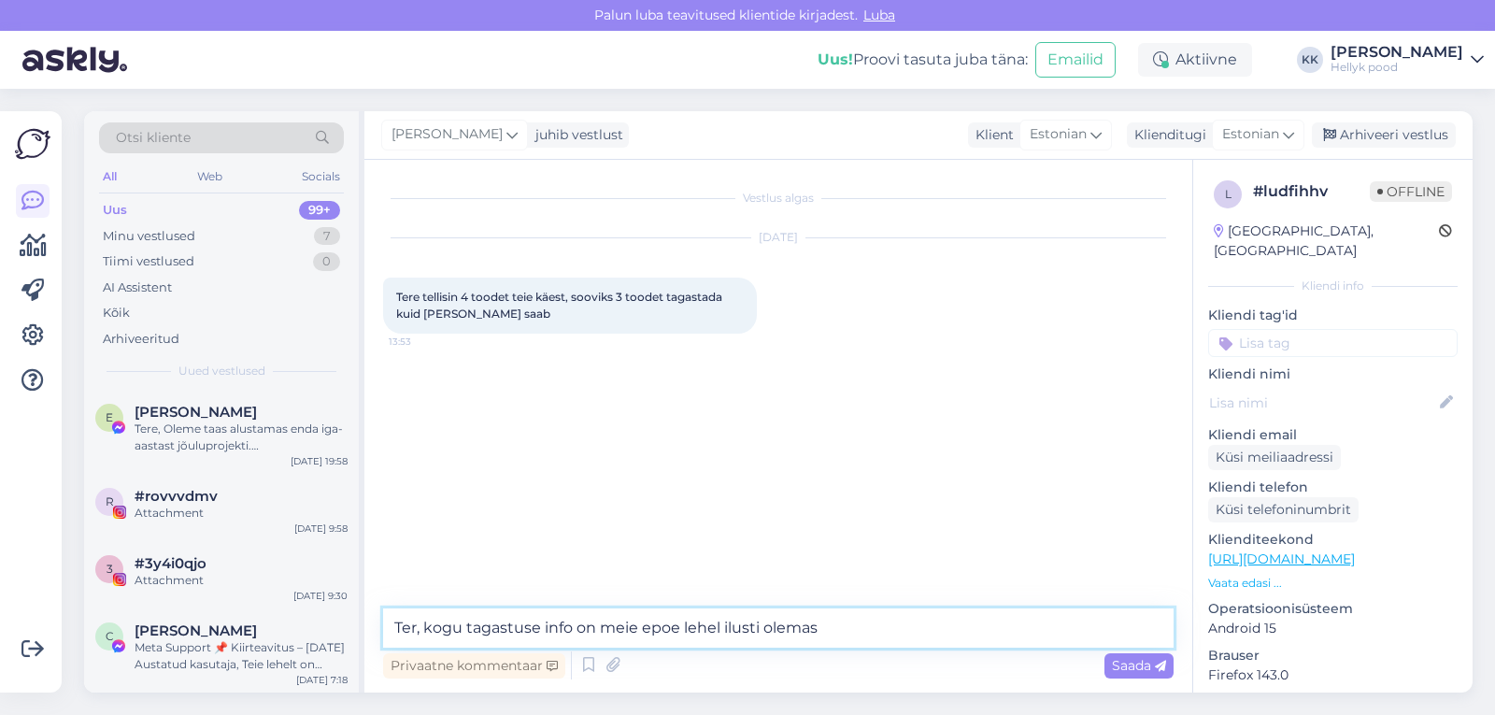  I want to click on span: Uued vestlused, so click(221, 371).